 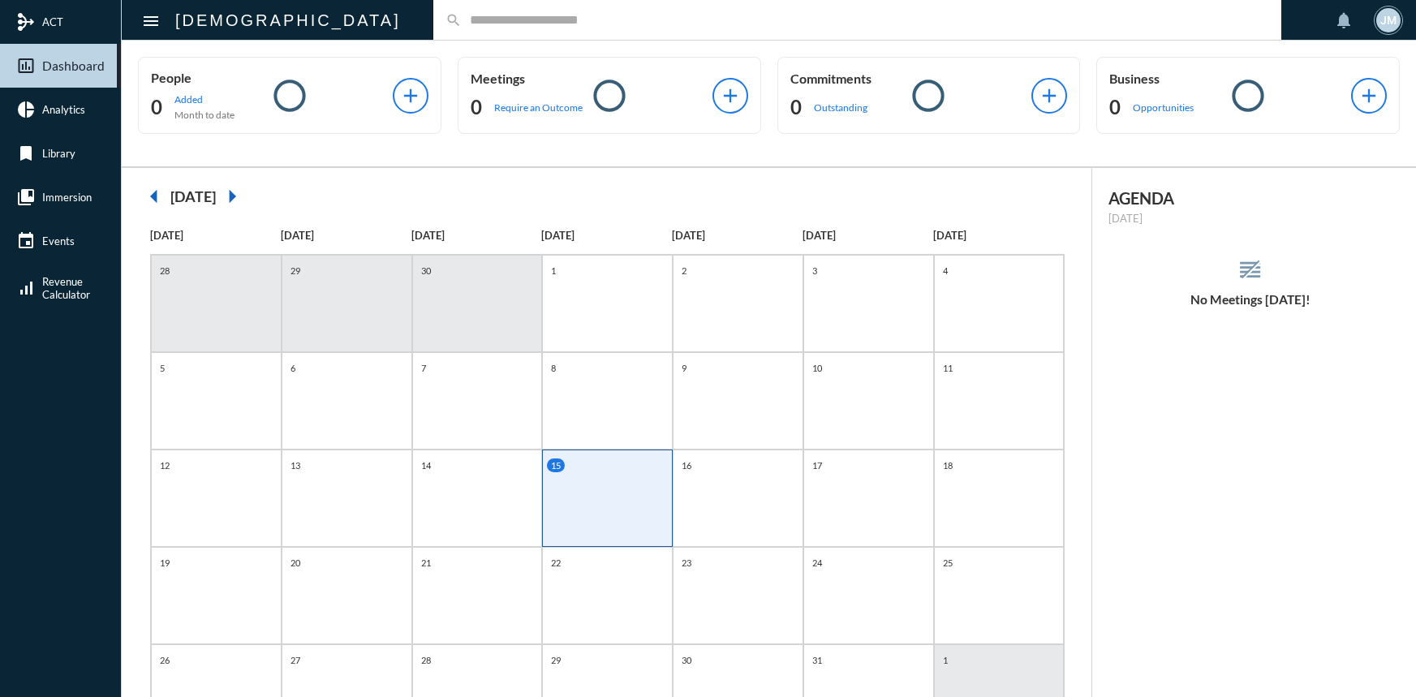 What do you see at coordinates (73, 66) in the screenshot?
I see `span: Dashboard` at bounding box center [73, 66].